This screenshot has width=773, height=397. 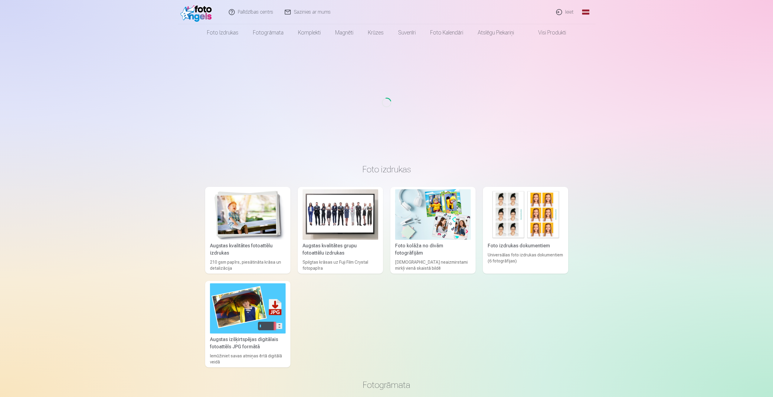 What do you see at coordinates (340, 250) in the screenshot?
I see `div: Augstas kvalitātes grupu fotoattēlu izdrukas` at bounding box center [340, 250].